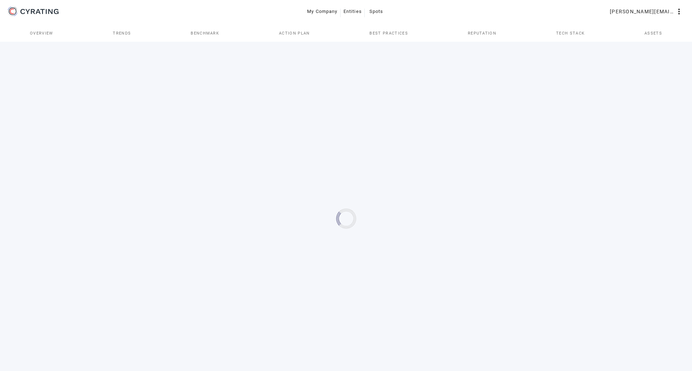 This screenshot has width=692, height=371. What do you see at coordinates (570, 33) in the screenshot?
I see `span: Tech Stack` at bounding box center [570, 33].